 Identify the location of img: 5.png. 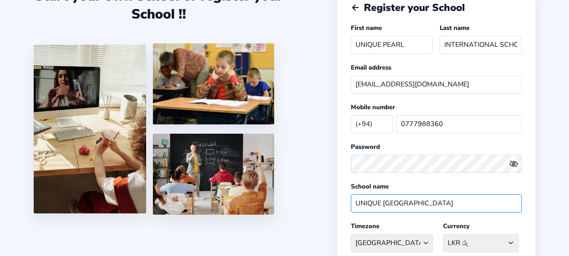
(214, 174).